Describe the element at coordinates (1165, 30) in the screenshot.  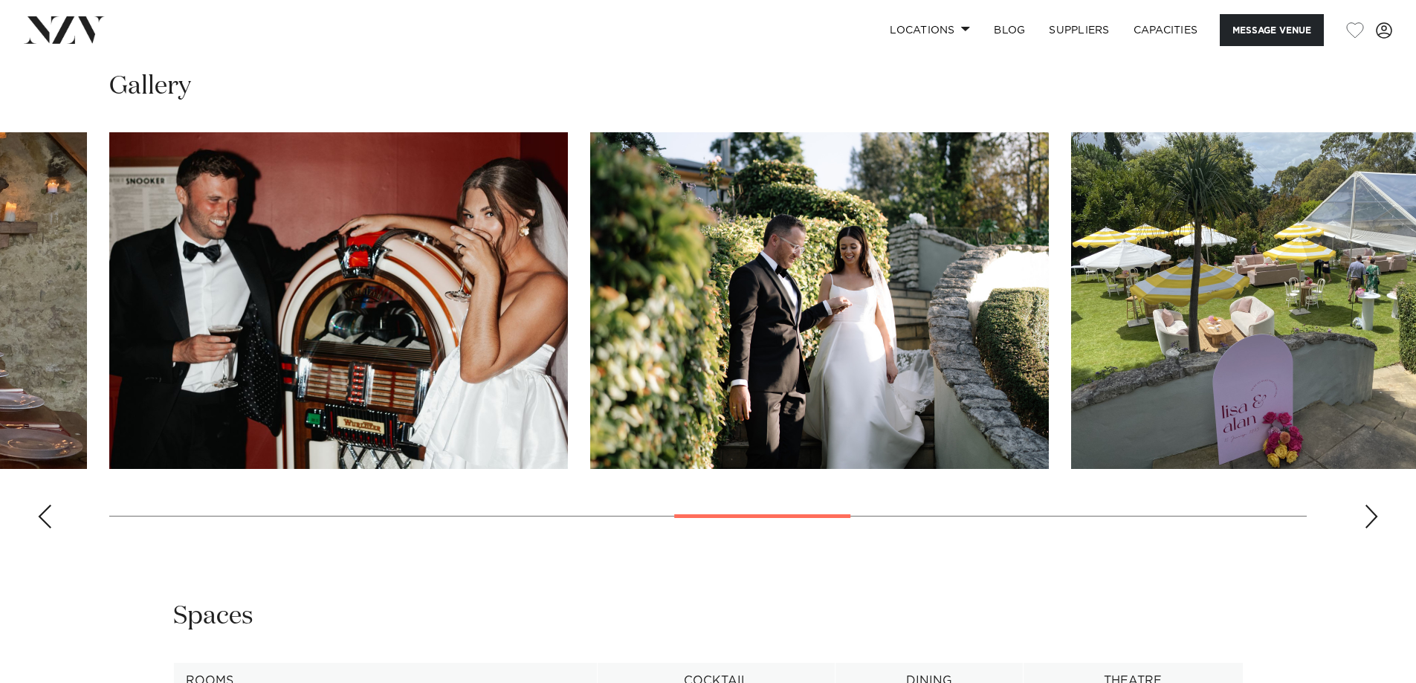
I see `a: Capacities` at that location.